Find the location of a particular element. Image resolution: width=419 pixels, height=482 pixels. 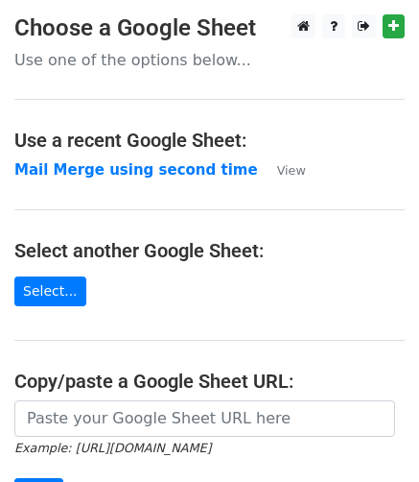

small: View is located at coordinates (292, 170).